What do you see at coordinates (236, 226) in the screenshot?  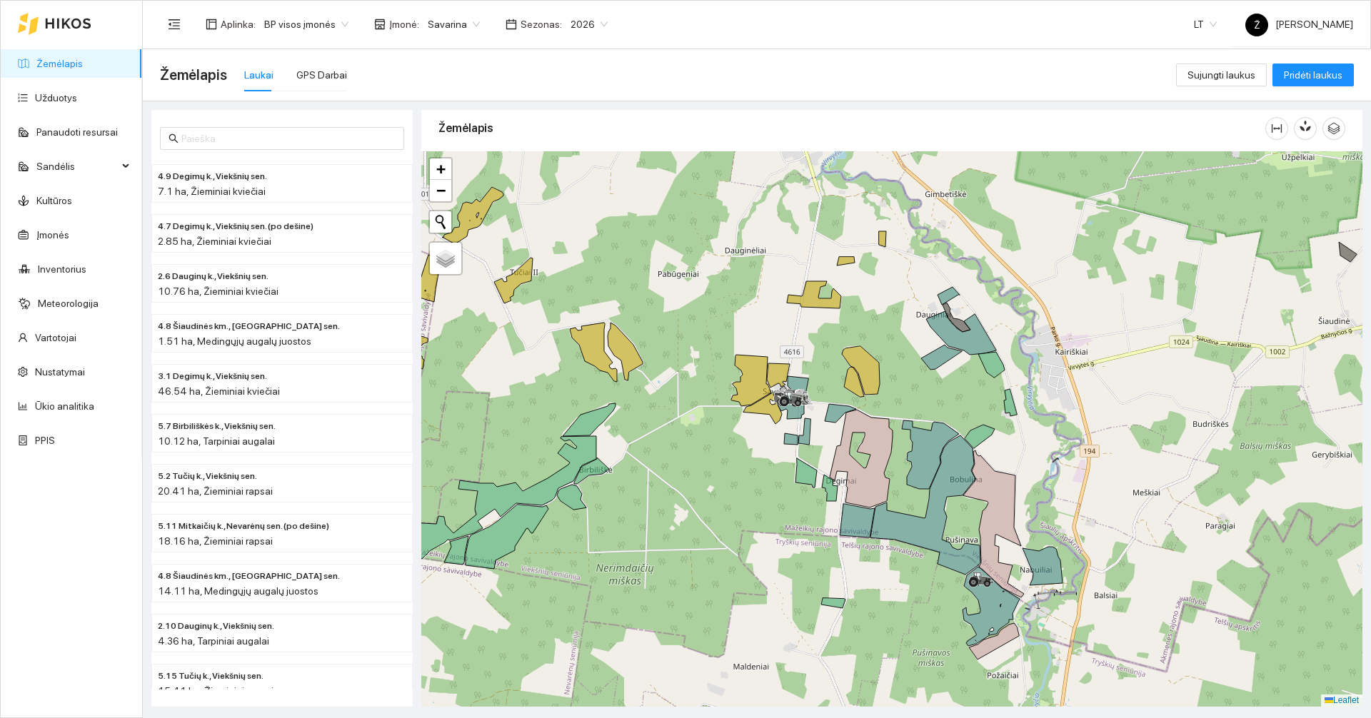 I see `span: 4.7 Degimų k., Viekšnių sen. (po dešine)` at bounding box center [236, 226].